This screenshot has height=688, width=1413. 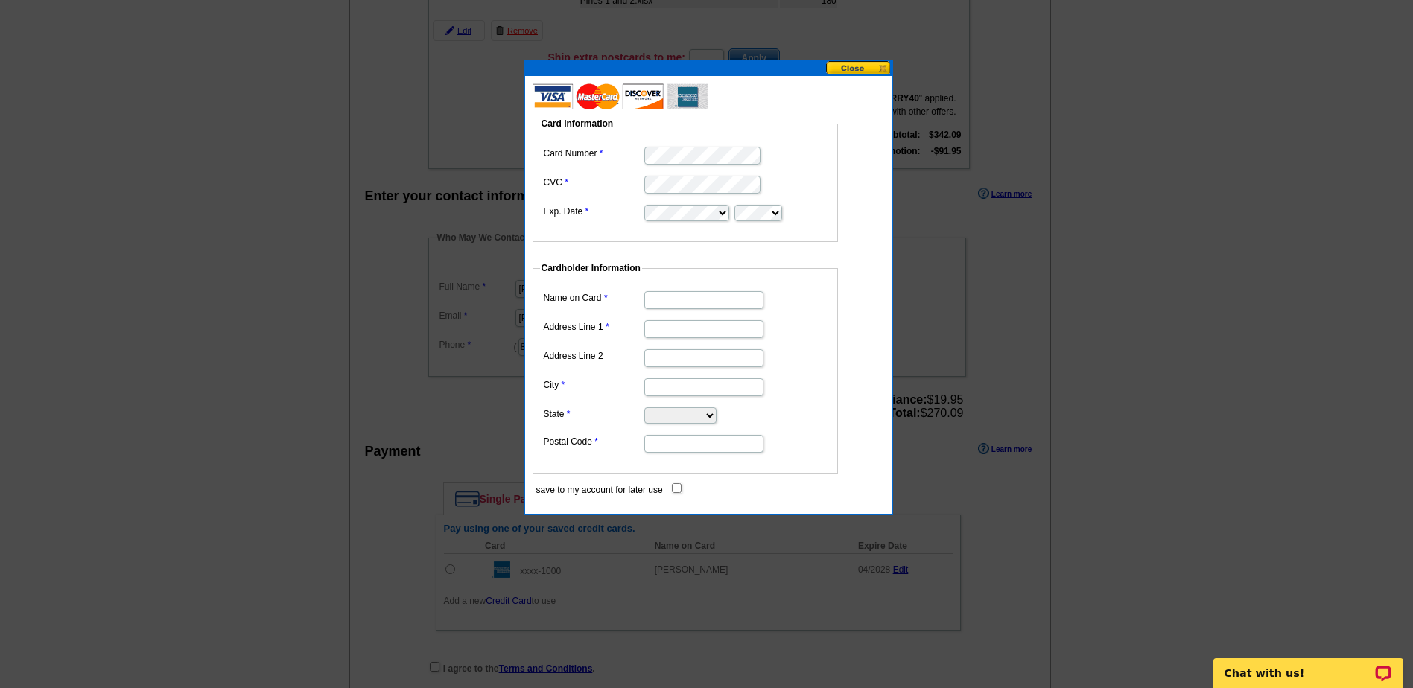 What do you see at coordinates (593, 385) in the screenshot?
I see `label: City` at bounding box center [593, 385].